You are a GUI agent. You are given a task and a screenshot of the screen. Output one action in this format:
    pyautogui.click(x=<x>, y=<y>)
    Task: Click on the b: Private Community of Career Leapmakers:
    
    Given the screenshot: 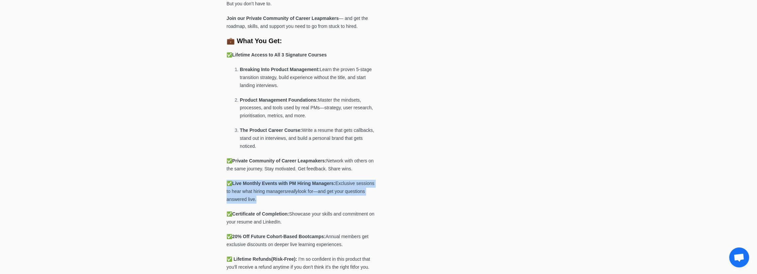 What is the action you would take?
    pyautogui.click(x=279, y=161)
    